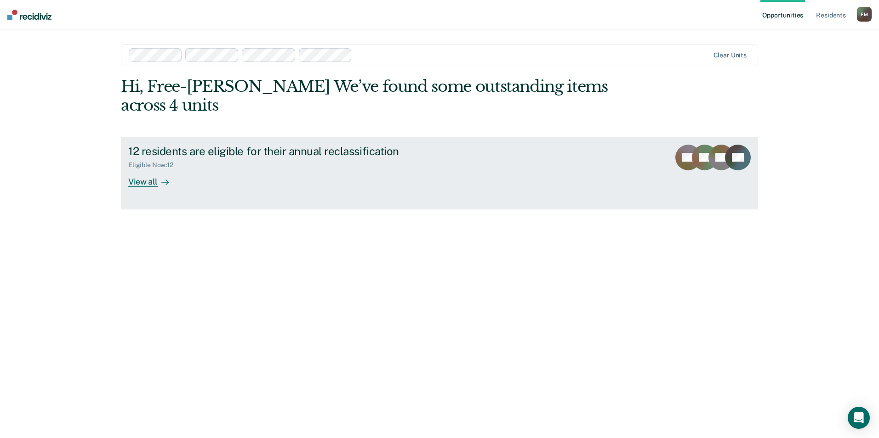  What do you see at coordinates (858, 418) in the screenshot?
I see `div: Open Intercom Messenger` at bounding box center [858, 418].